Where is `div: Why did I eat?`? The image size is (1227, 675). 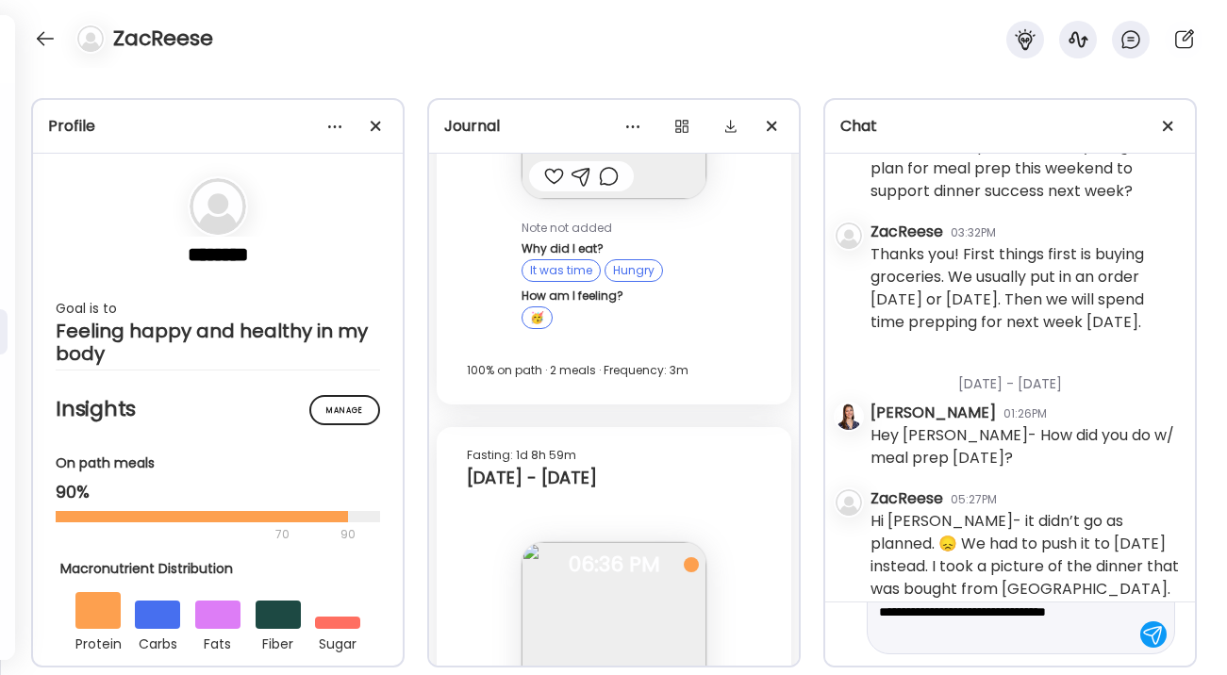
div: Why did I eat? is located at coordinates (614, 249).